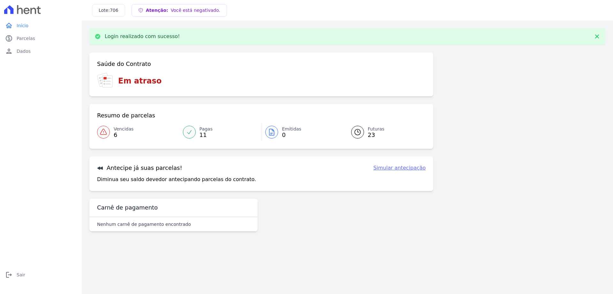  I want to click on span: 6, so click(124, 135).